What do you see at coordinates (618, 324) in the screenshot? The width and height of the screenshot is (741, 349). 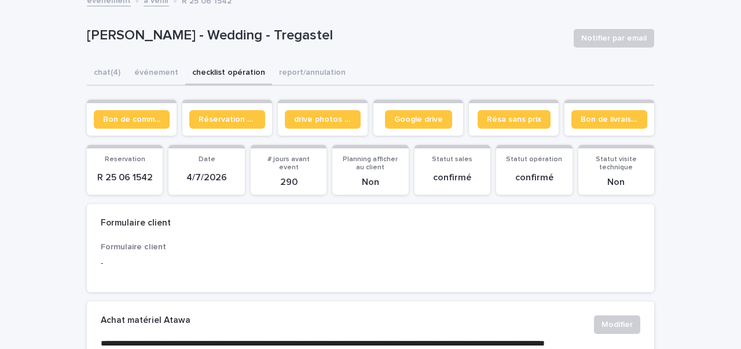 I see `span: Modifier` at bounding box center [618, 324].